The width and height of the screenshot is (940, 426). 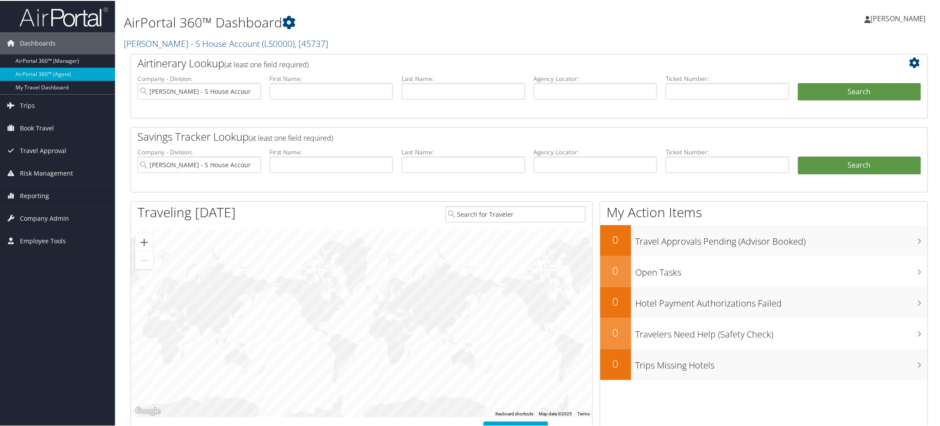 I want to click on h3: Travel Approvals Pending (Advisor Booked), so click(x=782, y=239).